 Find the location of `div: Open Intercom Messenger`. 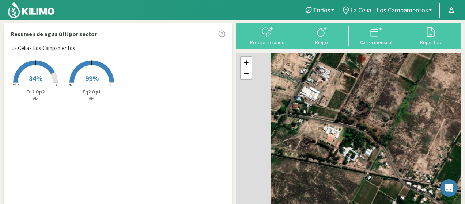

div: Open Intercom Messenger is located at coordinates (449, 188).